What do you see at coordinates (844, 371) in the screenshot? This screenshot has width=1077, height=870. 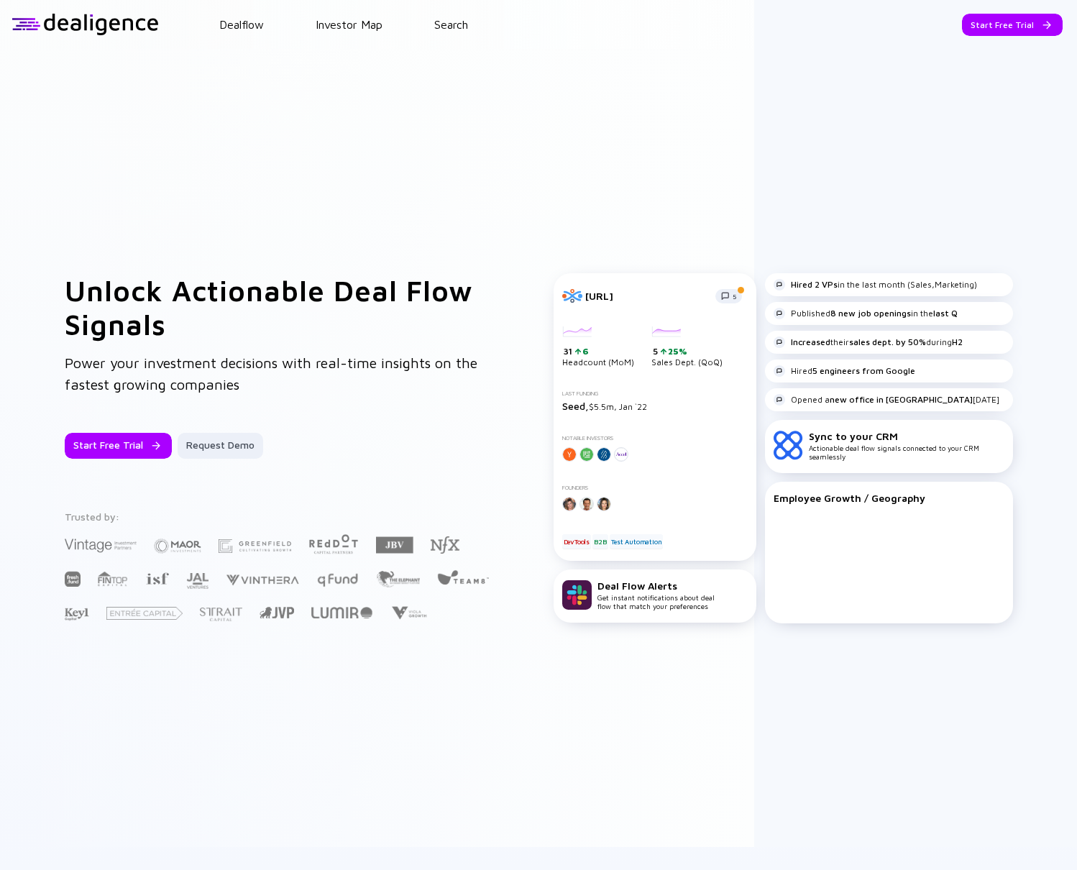 I see `div: Hired` at bounding box center [844, 371].